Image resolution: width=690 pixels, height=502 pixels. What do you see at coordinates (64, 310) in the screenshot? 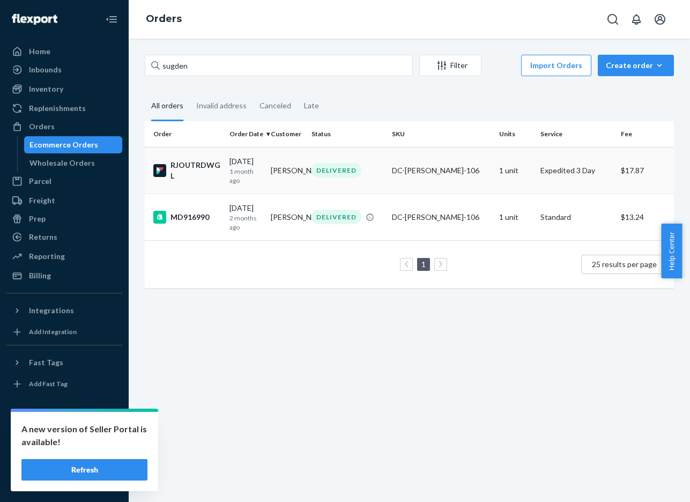
I see `button: Integrations` at bounding box center [64, 310].